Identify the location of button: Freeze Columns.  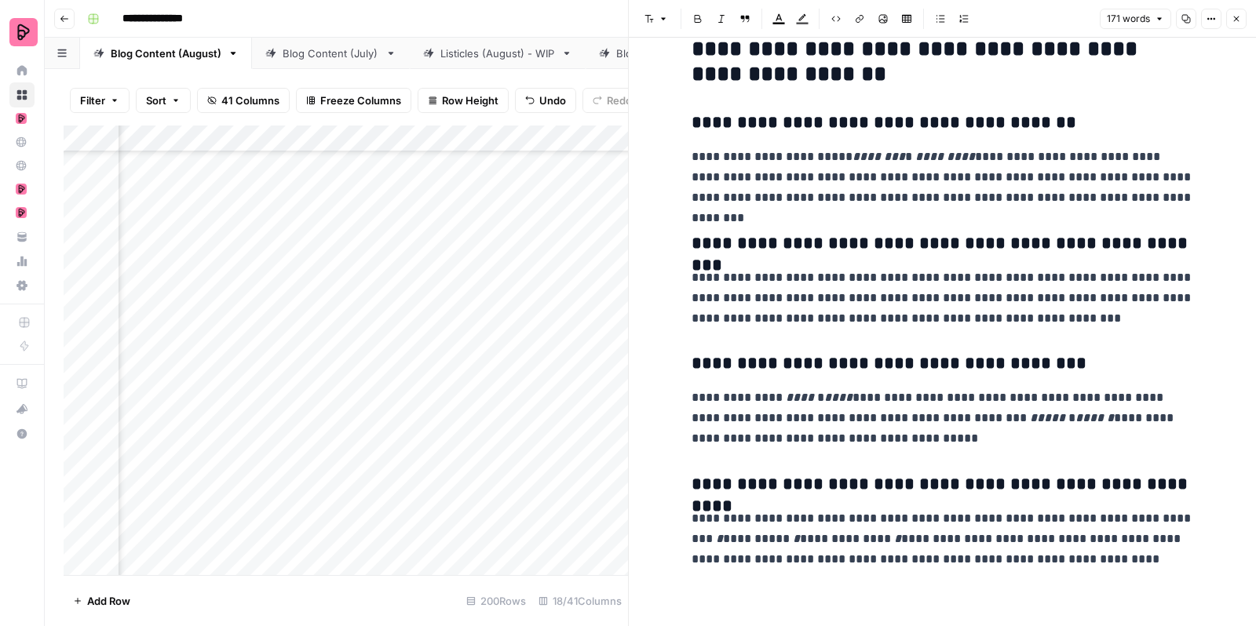
(353, 100).